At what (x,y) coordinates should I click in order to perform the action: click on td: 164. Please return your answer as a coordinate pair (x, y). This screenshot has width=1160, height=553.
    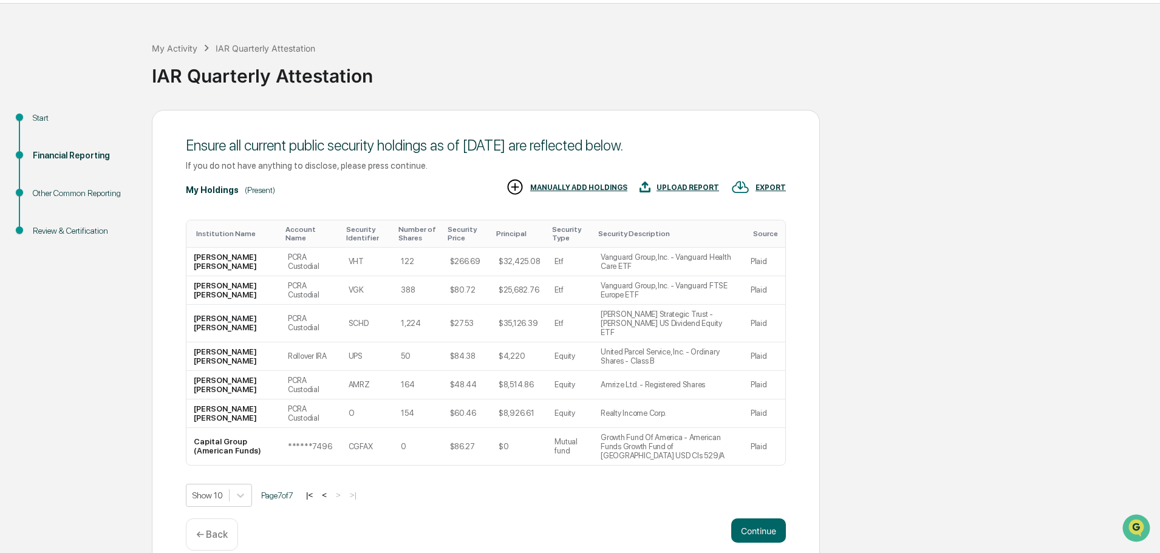
    Looking at the image, I should click on (418, 385).